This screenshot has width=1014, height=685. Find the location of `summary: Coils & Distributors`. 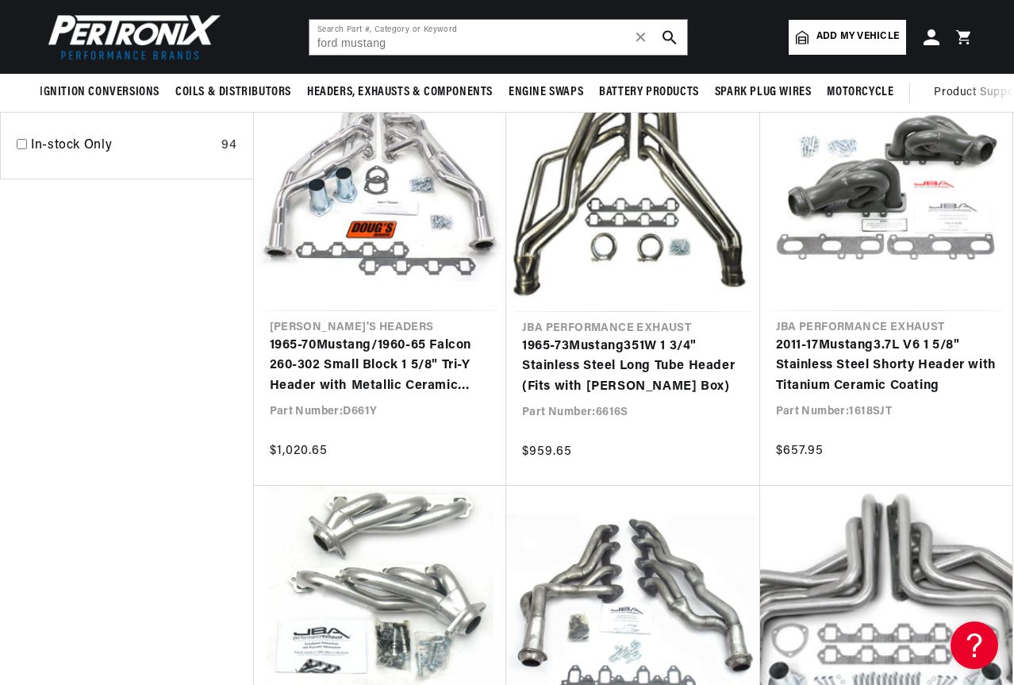

summary: Coils & Distributors is located at coordinates (233, 92).